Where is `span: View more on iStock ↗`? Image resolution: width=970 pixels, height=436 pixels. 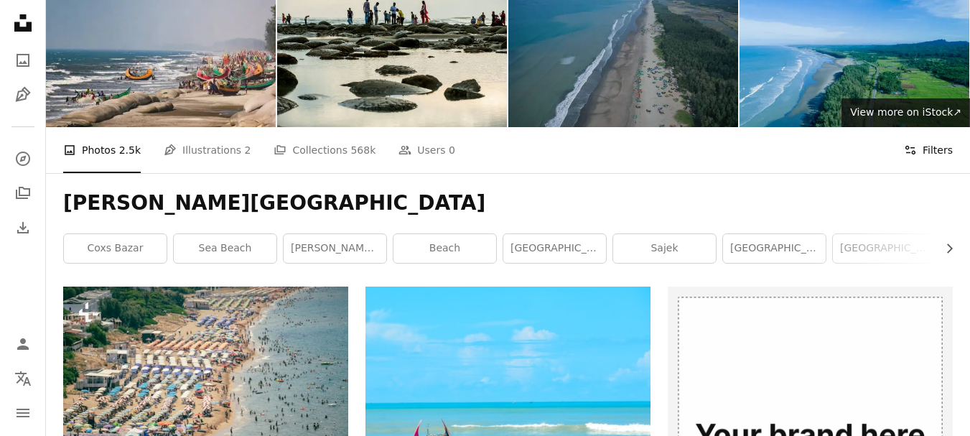
span: View more on iStock ↗ is located at coordinates (905, 112).